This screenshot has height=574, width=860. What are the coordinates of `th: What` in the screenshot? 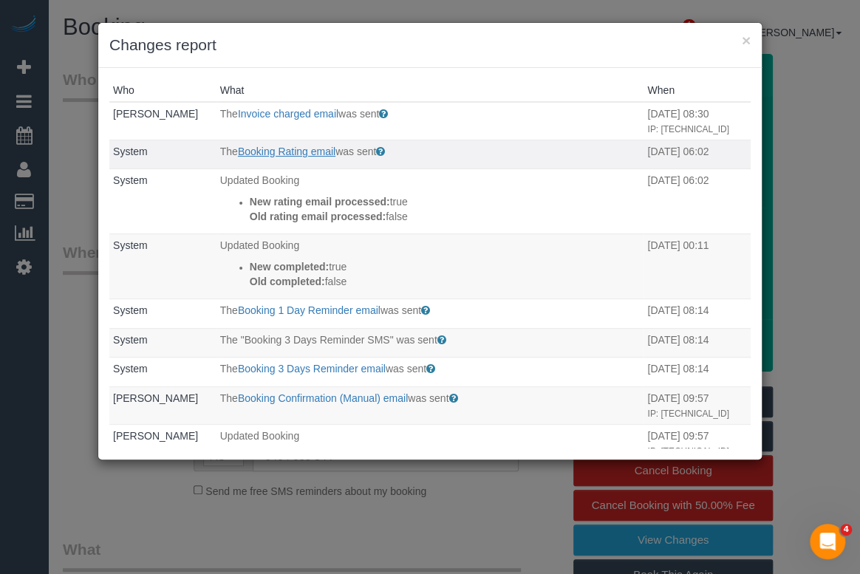 It's located at (430, 90).